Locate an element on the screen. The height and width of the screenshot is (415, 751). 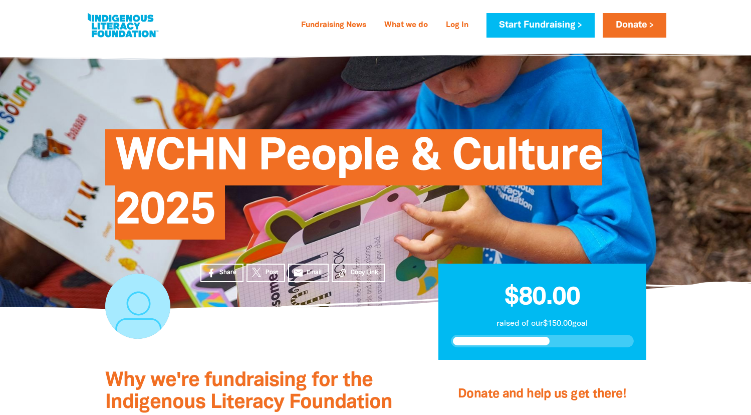
i: email is located at coordinates (298, 272).